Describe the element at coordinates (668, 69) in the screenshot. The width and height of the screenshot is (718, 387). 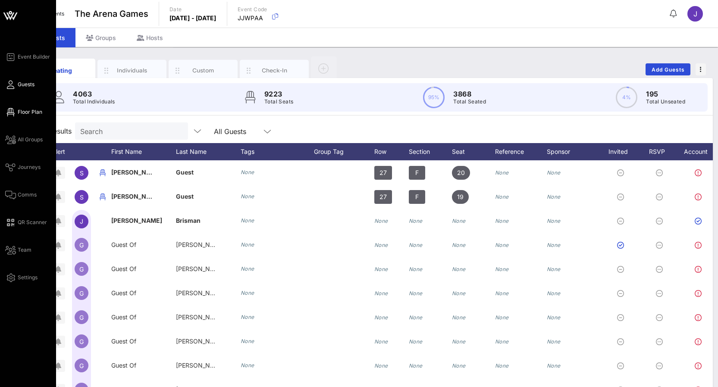
I see `button: Add Guests` at that location.